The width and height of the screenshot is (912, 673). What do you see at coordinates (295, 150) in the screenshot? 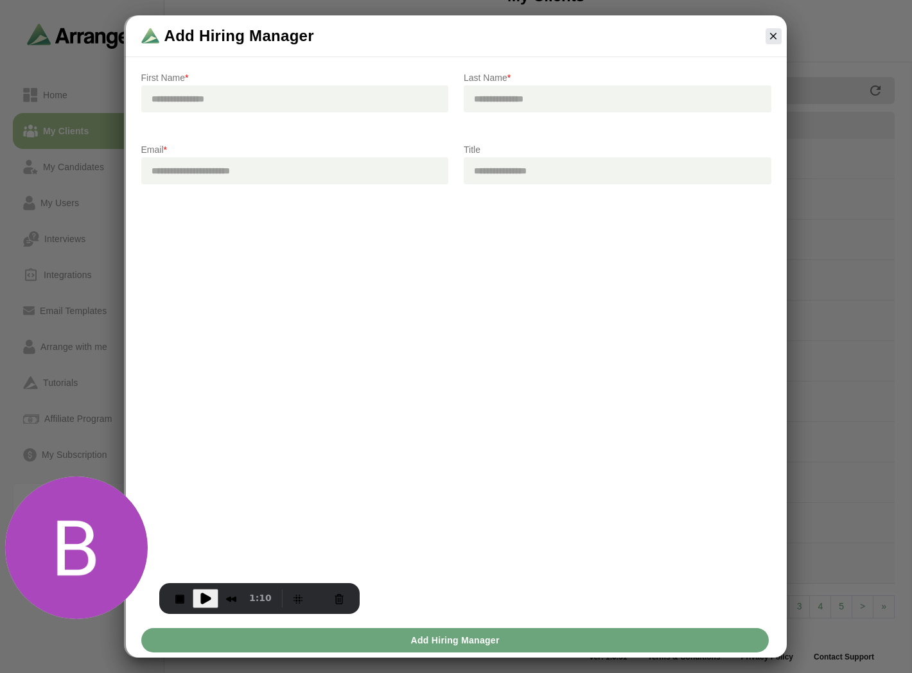
I see `p: Email` at bounding box center [295, 150].